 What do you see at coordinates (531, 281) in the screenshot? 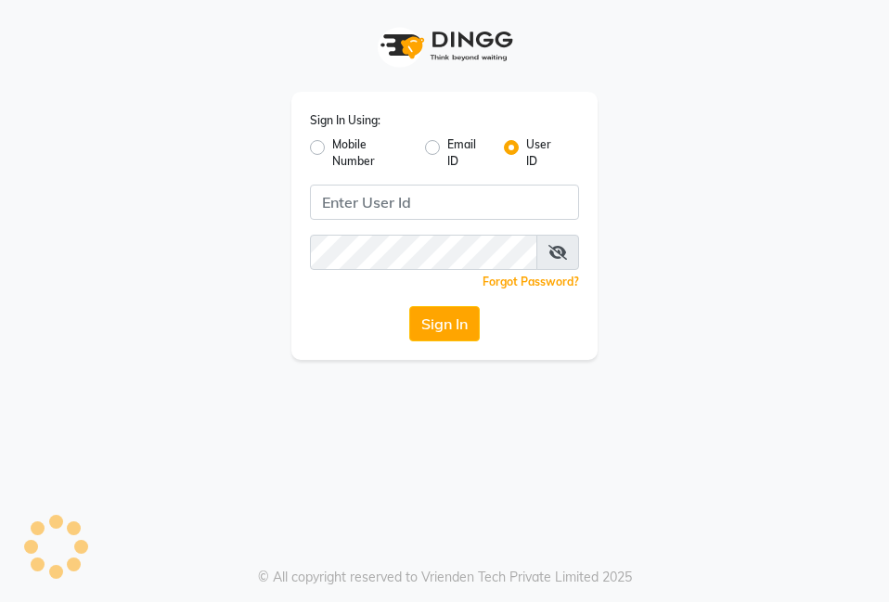
I see `a: Forgot Password?` at bounding box center [531, 281].